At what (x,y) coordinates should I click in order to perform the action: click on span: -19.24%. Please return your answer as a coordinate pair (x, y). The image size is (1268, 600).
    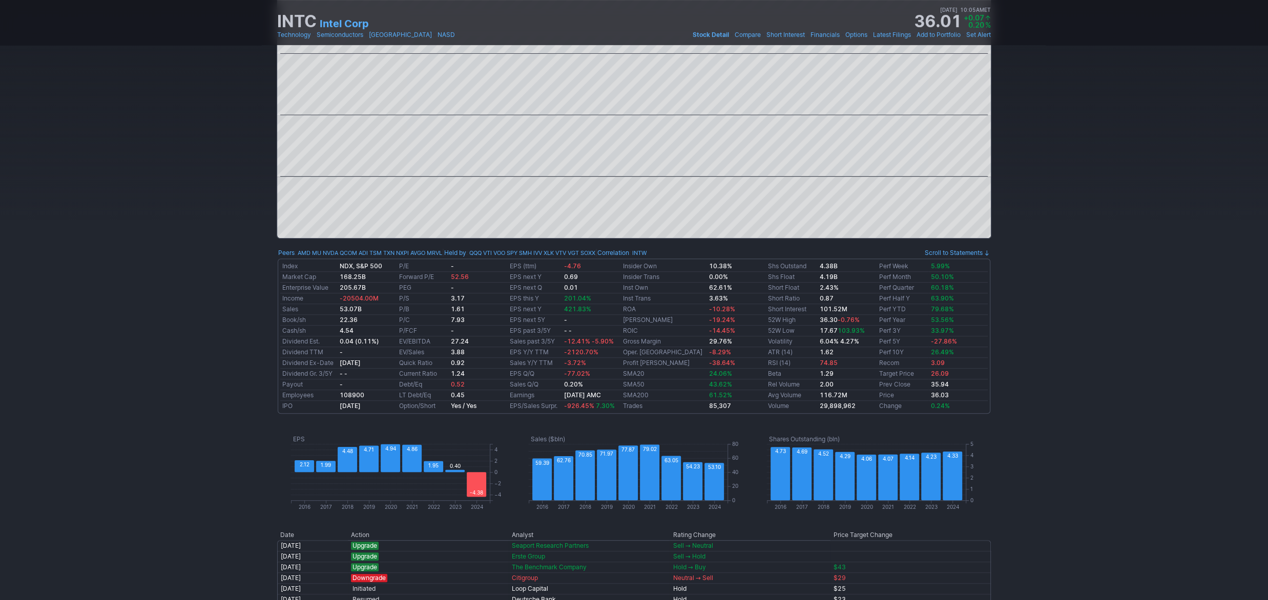
    Looking at the image, I should click on (721, 320).